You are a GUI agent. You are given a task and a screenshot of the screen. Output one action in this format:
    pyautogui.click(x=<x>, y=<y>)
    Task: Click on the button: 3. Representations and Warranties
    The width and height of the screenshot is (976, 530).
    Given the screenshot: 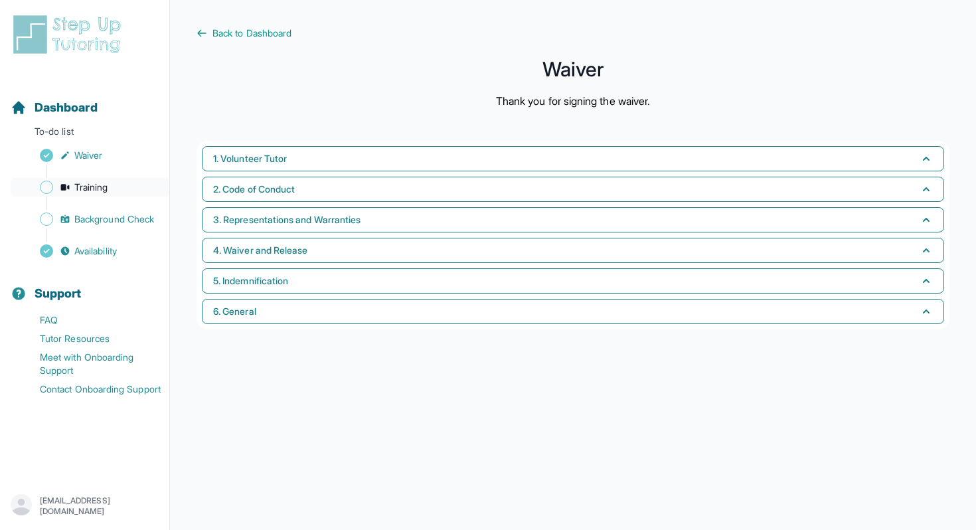 What is the action you would take?
    pyautogui.click(x=573, y=220)
    